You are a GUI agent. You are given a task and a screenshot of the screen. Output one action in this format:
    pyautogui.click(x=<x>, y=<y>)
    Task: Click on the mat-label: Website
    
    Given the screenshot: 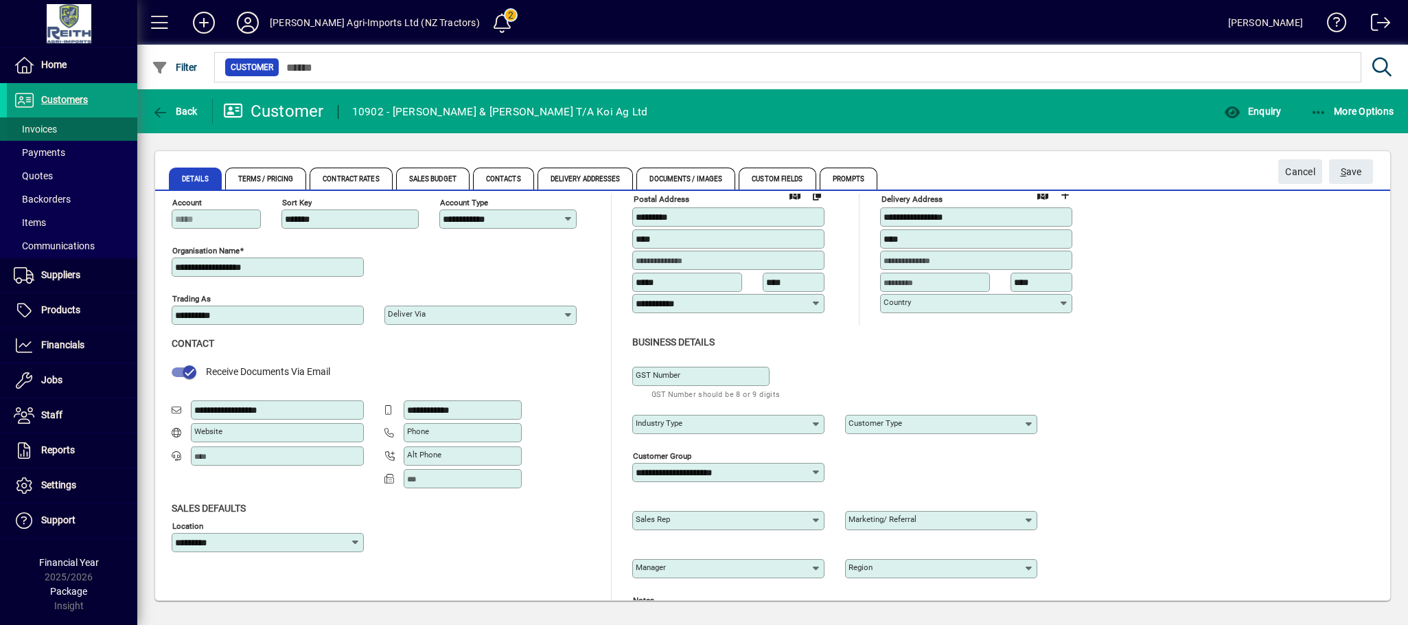 What is the action you would take?
    pyautogui.click(x=208, y=431)
    